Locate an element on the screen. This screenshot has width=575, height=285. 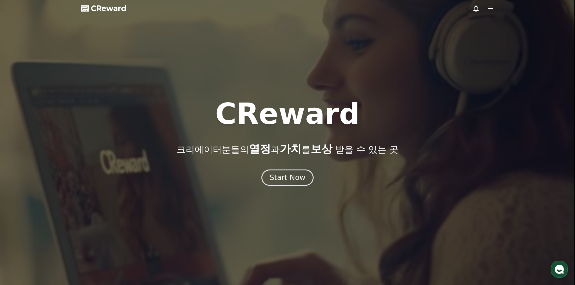
span: 설정 is located at coordinates (97, 203).